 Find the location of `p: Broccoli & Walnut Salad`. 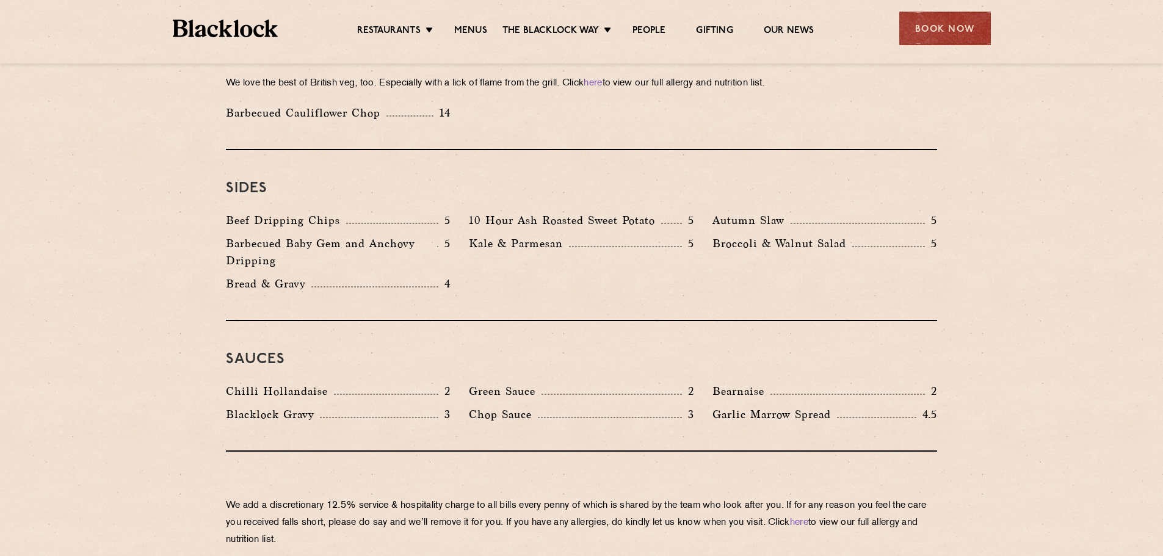

p: Broccoli & Walnut Salad is located at coordinates (782, 244).